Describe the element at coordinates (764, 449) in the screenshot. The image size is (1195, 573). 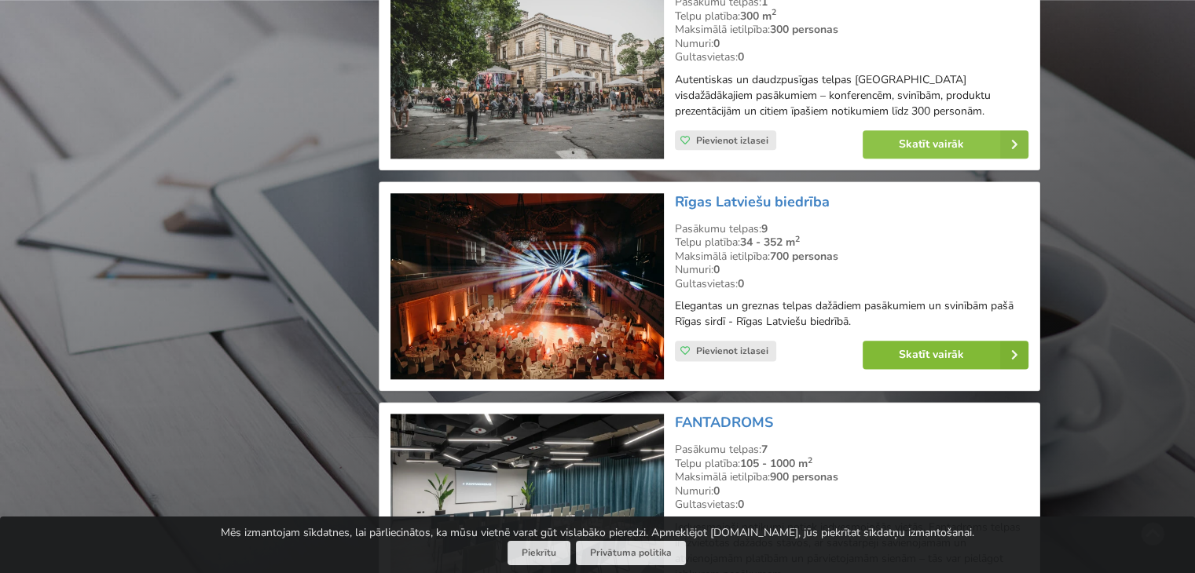
I see `strong: 7` at that location.